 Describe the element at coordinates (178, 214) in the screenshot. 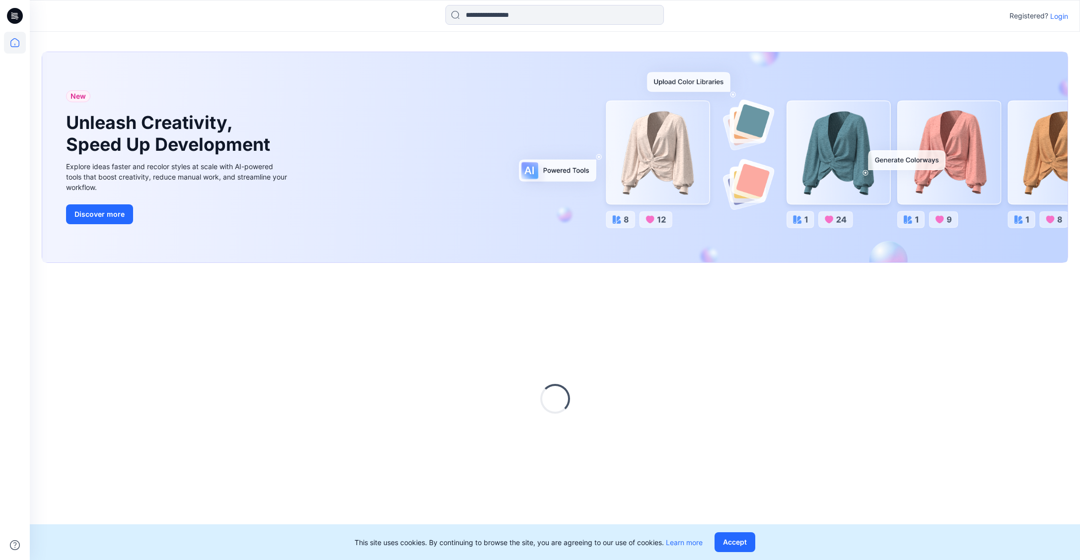

I see `a: Discover more` at that location.